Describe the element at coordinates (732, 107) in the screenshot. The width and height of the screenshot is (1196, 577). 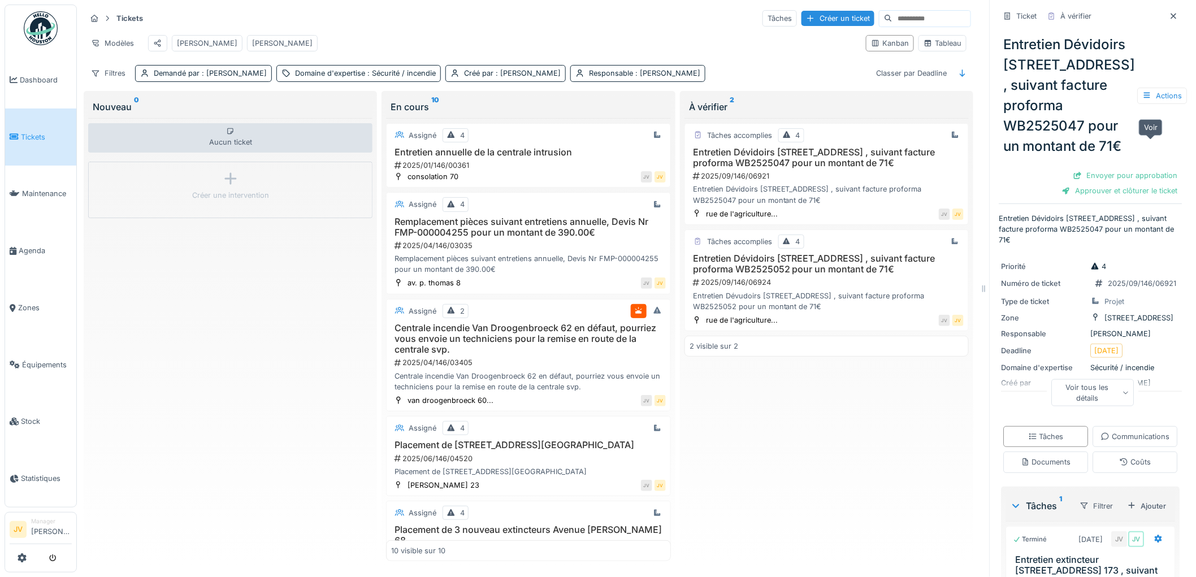
I see `sup: 2` at that location.